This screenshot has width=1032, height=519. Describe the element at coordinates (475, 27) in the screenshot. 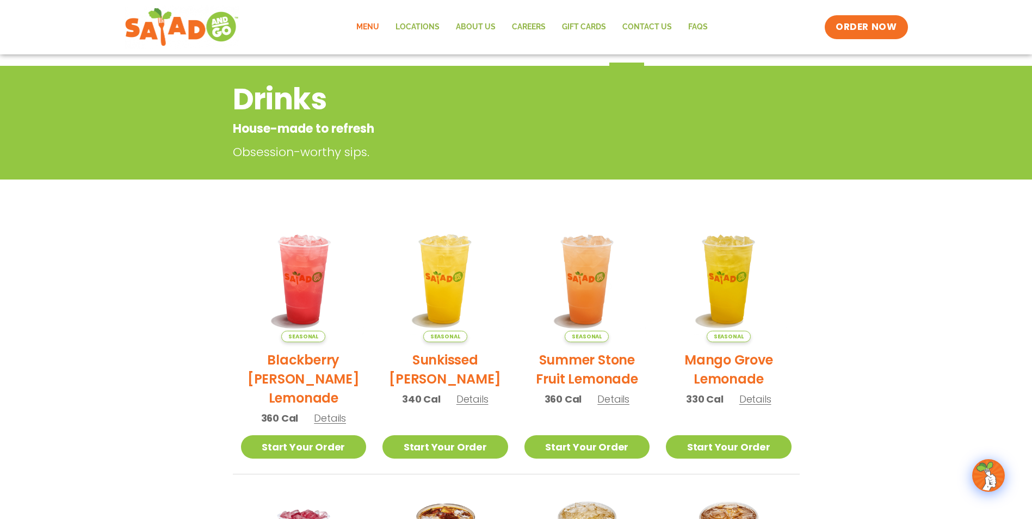

I see `a: About Us` at that location.